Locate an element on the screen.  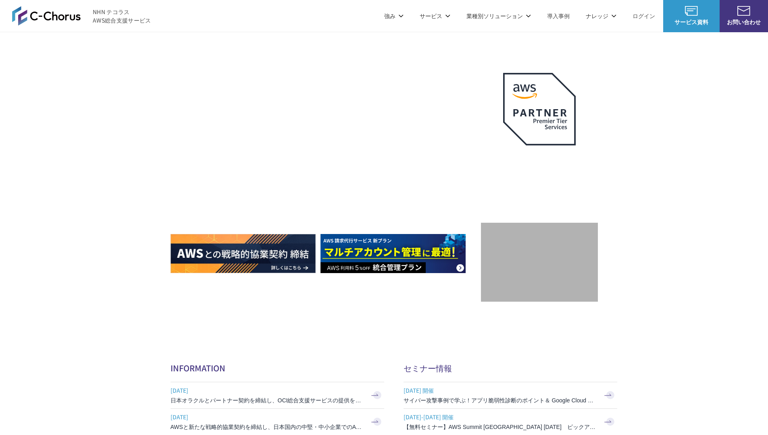
img: AWSとの戦略的協業契約 締結 is located at coordinates (243, 254).